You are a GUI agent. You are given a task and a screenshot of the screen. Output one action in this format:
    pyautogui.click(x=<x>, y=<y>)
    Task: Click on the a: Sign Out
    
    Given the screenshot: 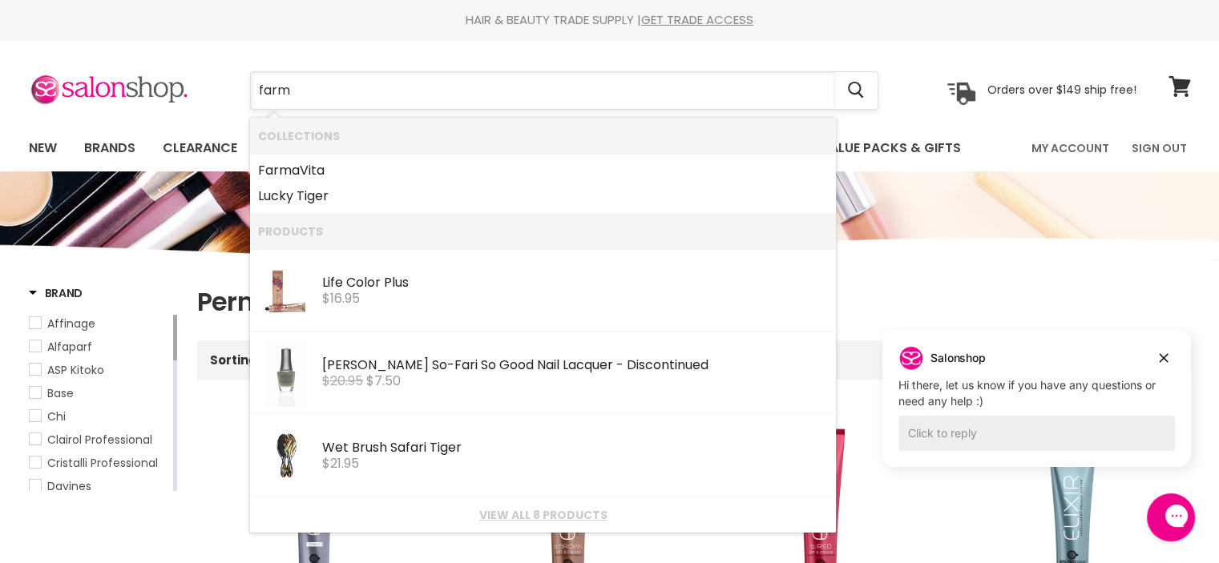 What is the action you would take?
    pyautogui.click(x=1159, y=148)
    